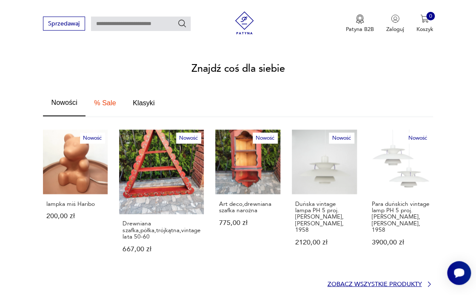  What do you see at coordinates (324, 198) in the screenshot?
I see `a: NowośćDuńska vintage lampa PH 5 proj. Poul Henningsen, Louis Poulsen, 1958Duńska vintage lampa PH...` at bounding box center [324, 198].